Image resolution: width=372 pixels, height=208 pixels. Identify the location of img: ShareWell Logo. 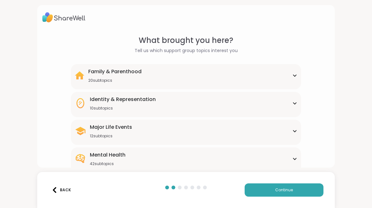
(64, 17).